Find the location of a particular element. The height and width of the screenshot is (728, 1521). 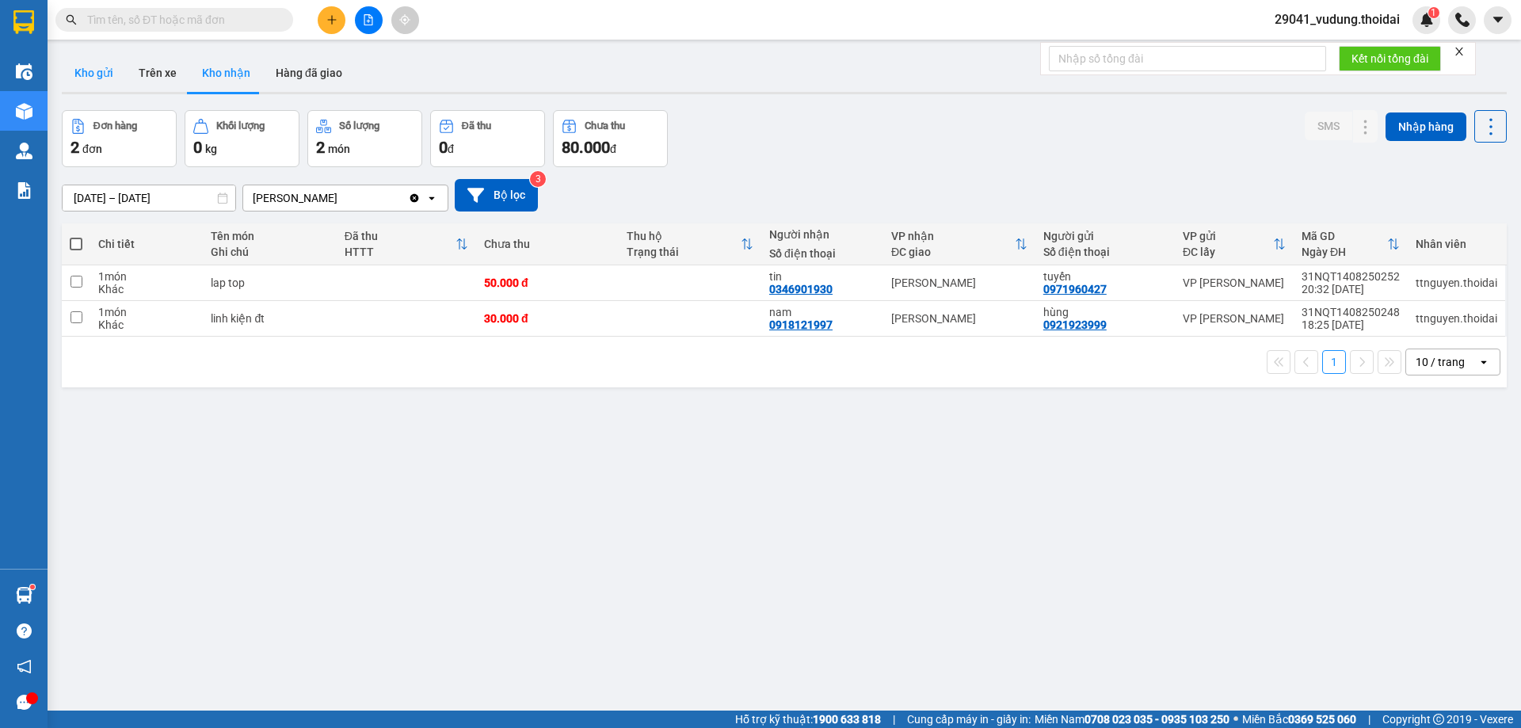

span: file-add is located at coordinates (368, 20).